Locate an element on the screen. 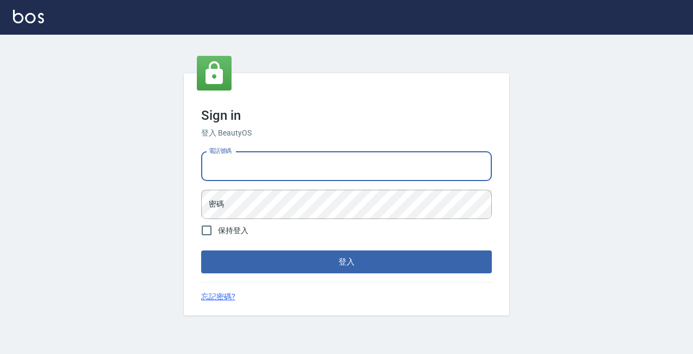 The width and height of the screenshot is (693, 354). button: 登入 is located at coordinates (347, 262).